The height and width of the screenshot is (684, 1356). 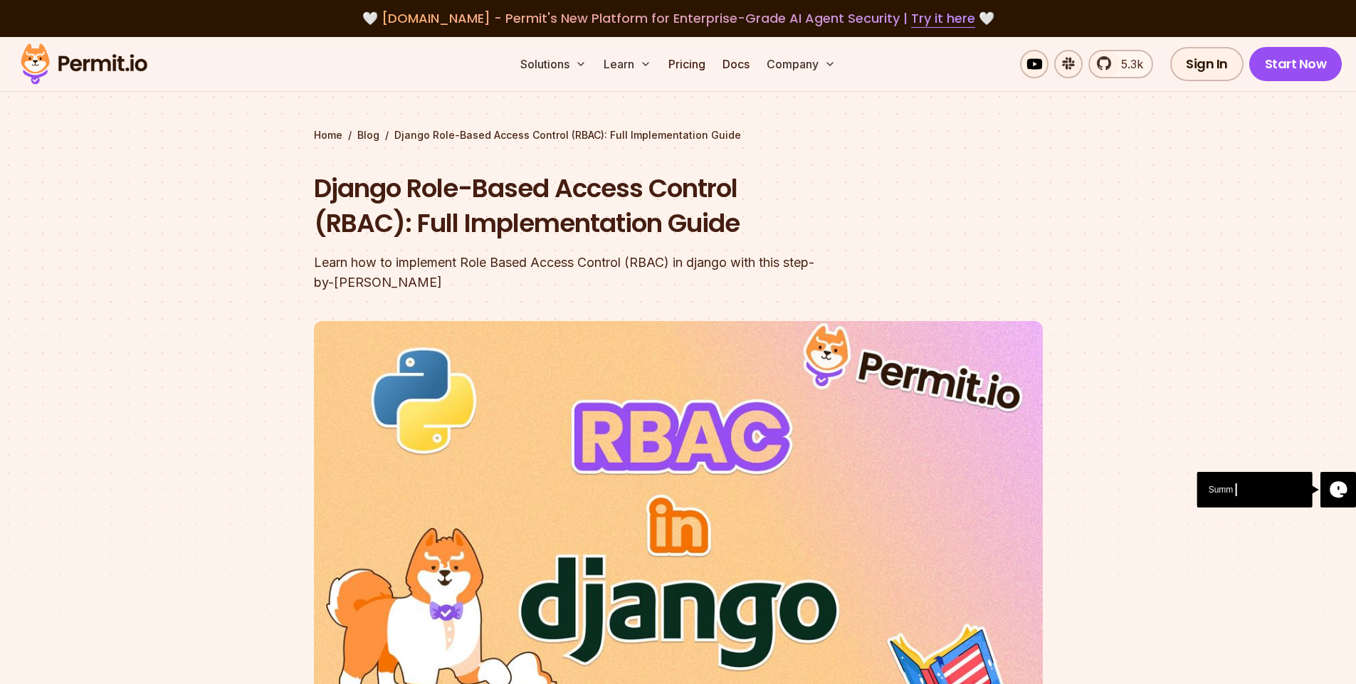 What do you see at coordinates (943, 19) in the screenshot?
I see `a: Try it here` at bounding box center [943, 19].